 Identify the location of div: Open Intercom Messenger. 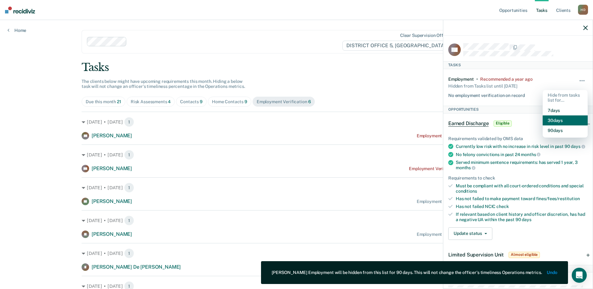
(579, 275).